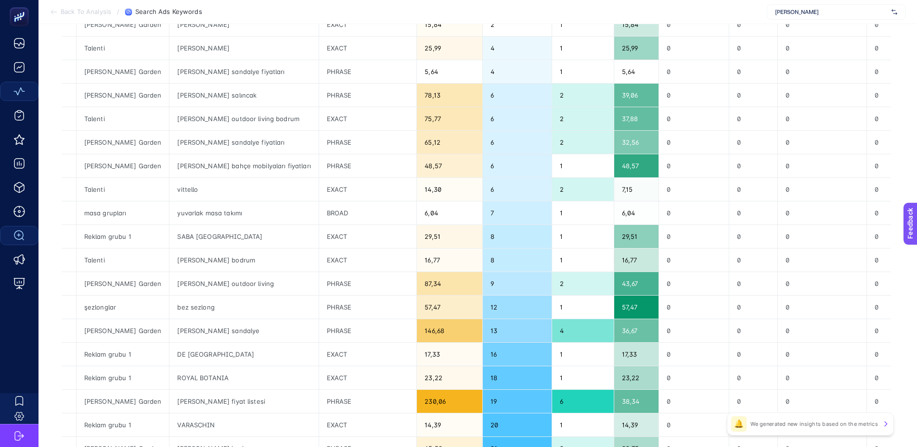  Describe the element at coordinates (123, 213) in the screenshot. I see `div: masa grupları` at that location.